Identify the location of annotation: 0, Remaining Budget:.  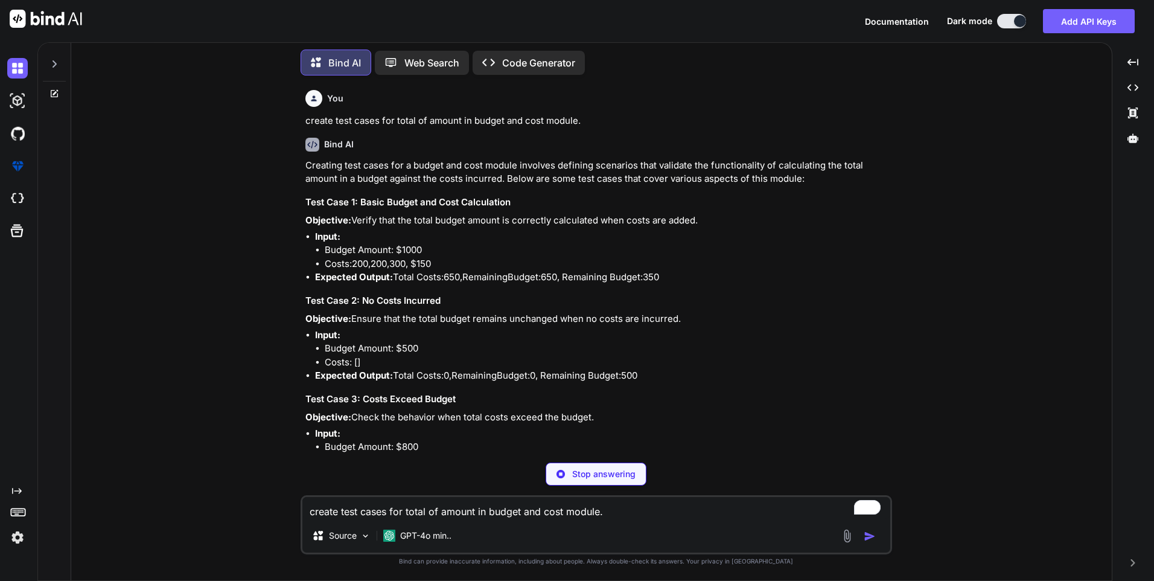
(575, 375).